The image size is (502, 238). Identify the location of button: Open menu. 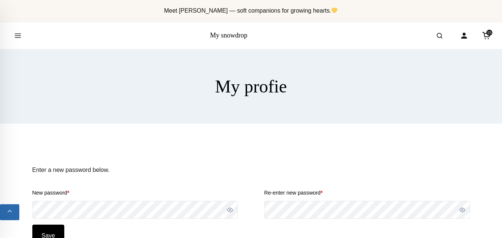
(18, 36).